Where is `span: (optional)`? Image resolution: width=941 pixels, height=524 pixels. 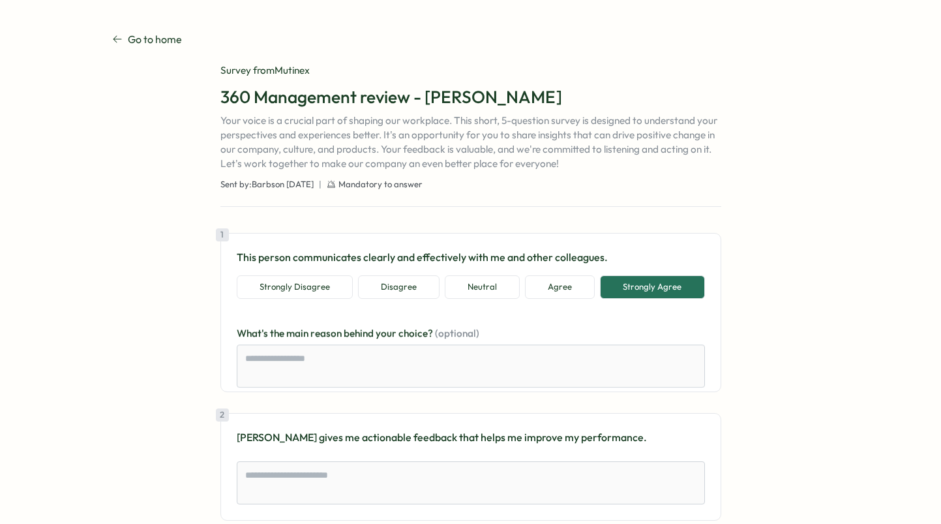
span: (optional) is located at coordinates (457, 333).